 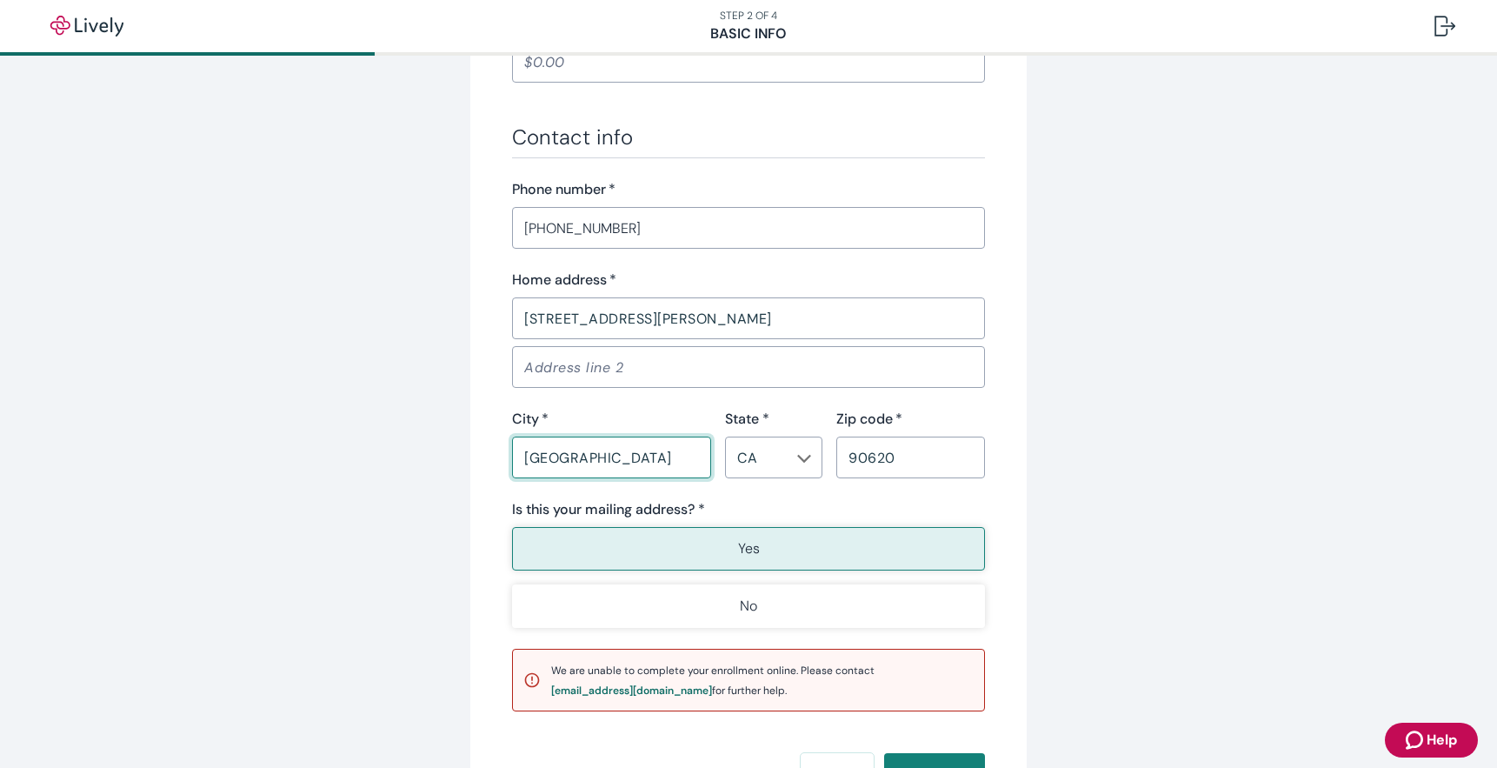 I want to click on span: We are unable to complete your enrollment online. Please contact for further help., so click(x=713, y=680).